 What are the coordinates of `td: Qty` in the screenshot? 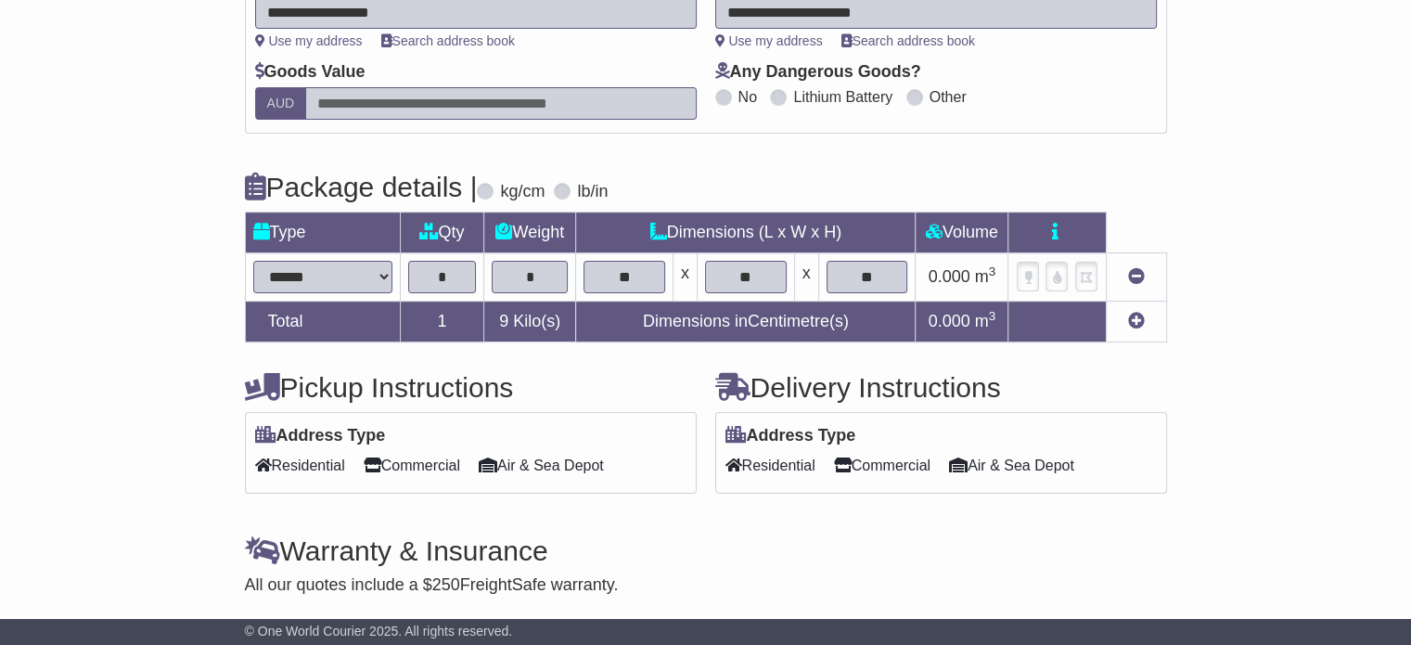 It's located at (442, 233).